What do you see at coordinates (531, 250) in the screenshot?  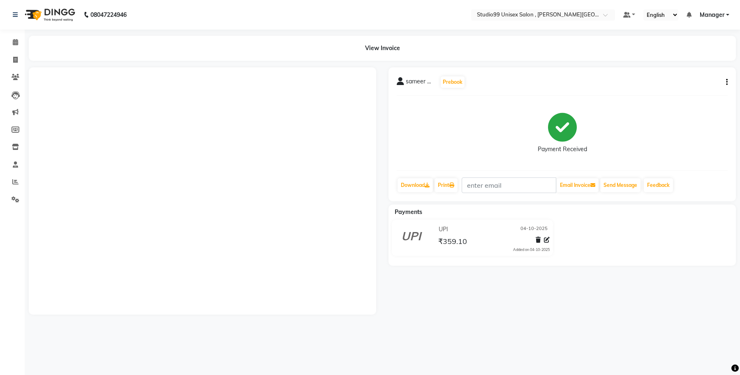 I see `div: Added on 04-10-2025` at bounding box center [531, 250].